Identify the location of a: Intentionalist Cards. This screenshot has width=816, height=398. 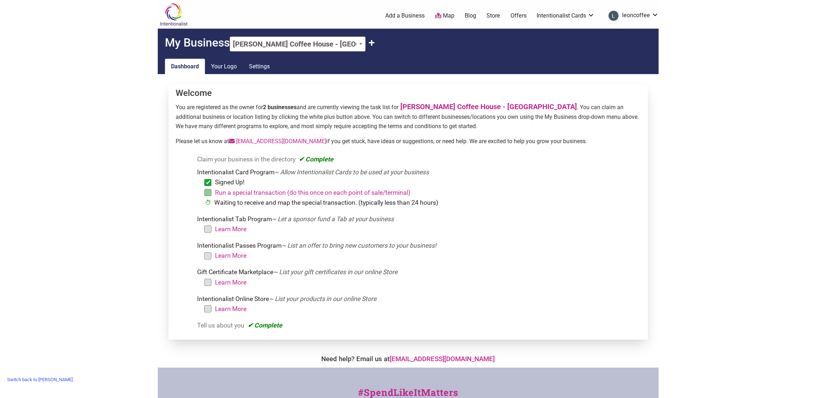
(565, 16).